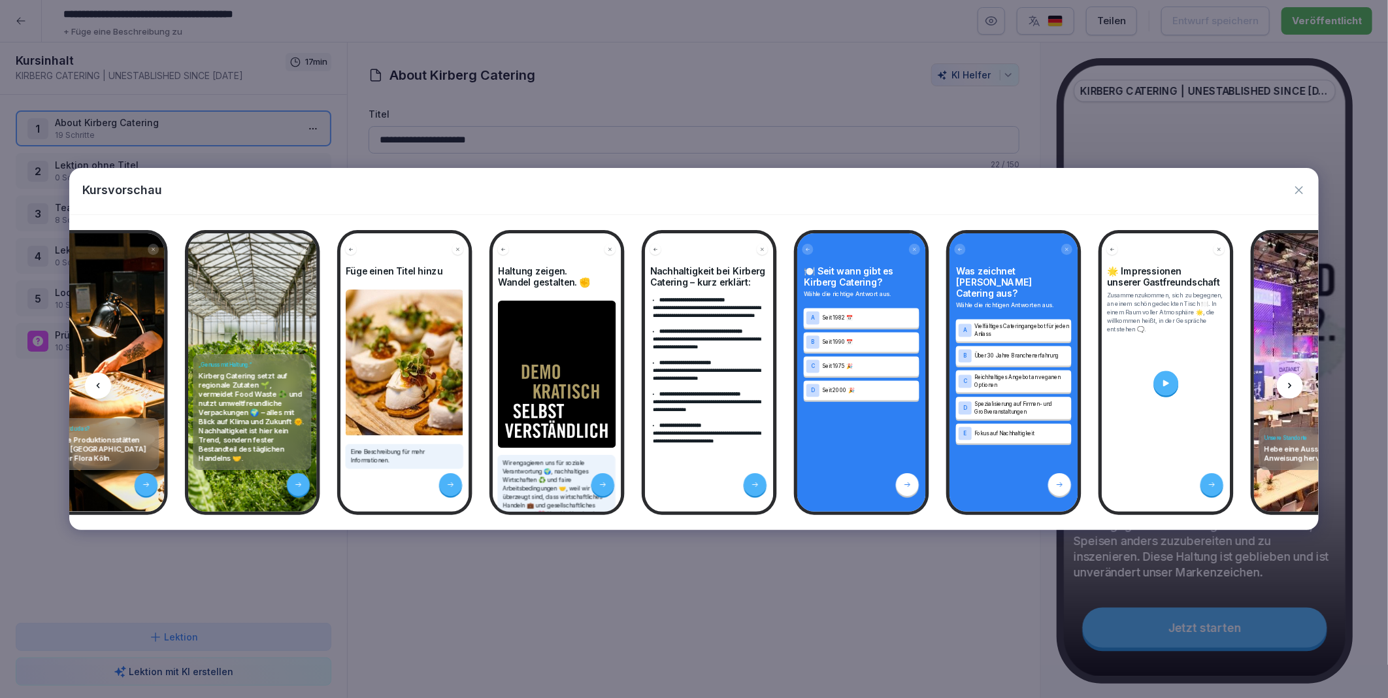  Describe the element at coordinates (1319, 438) in the screenshot. I see `h4: Unsere Standorte` at that location.